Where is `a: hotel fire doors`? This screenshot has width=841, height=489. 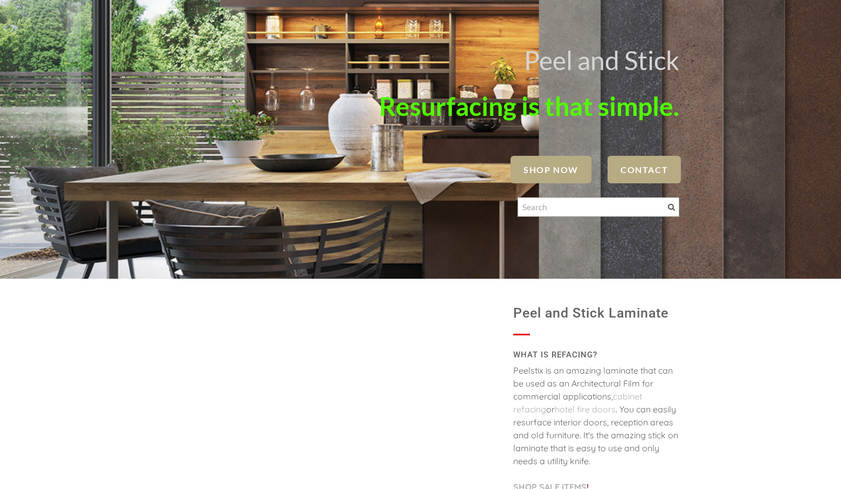
a: hotel fire doors is located at coordinates (585, 409).